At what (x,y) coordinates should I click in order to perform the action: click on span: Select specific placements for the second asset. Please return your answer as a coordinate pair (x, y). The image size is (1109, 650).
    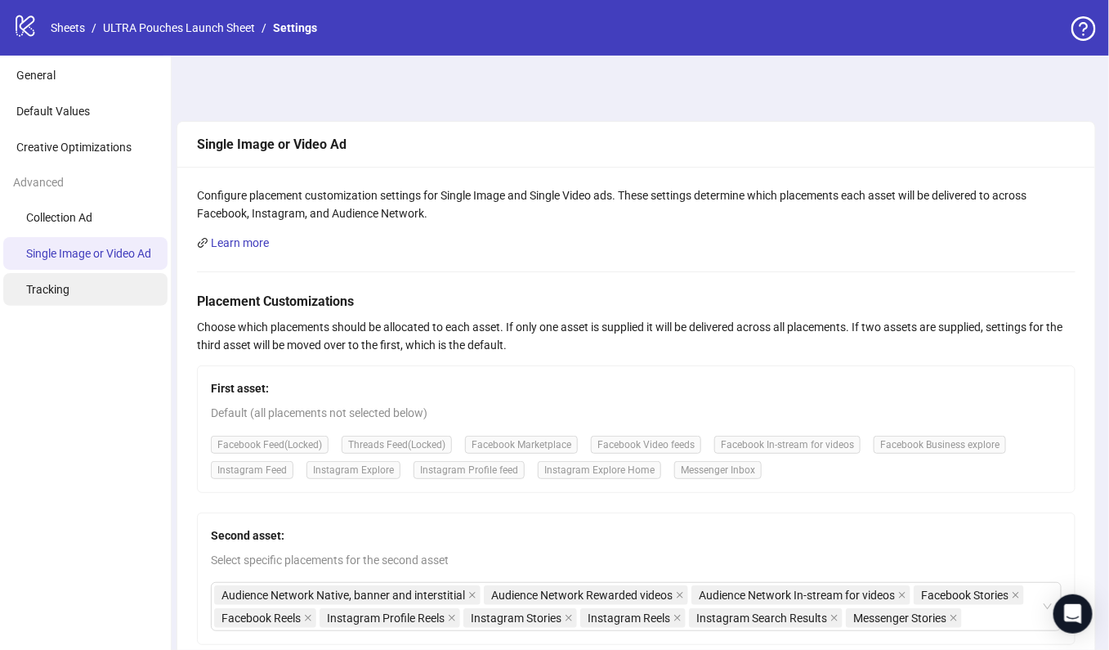
    Looking at the image, I should click on (636, 560).